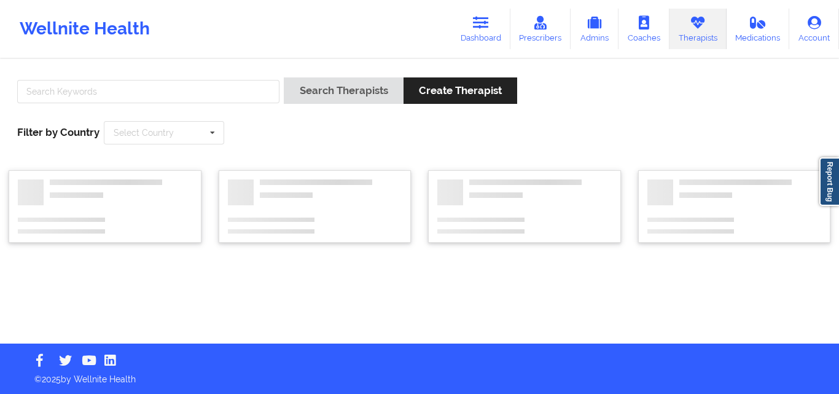 This screenshot has width=839, height=394. I want to click on a: Therapists, so click(697, 29).